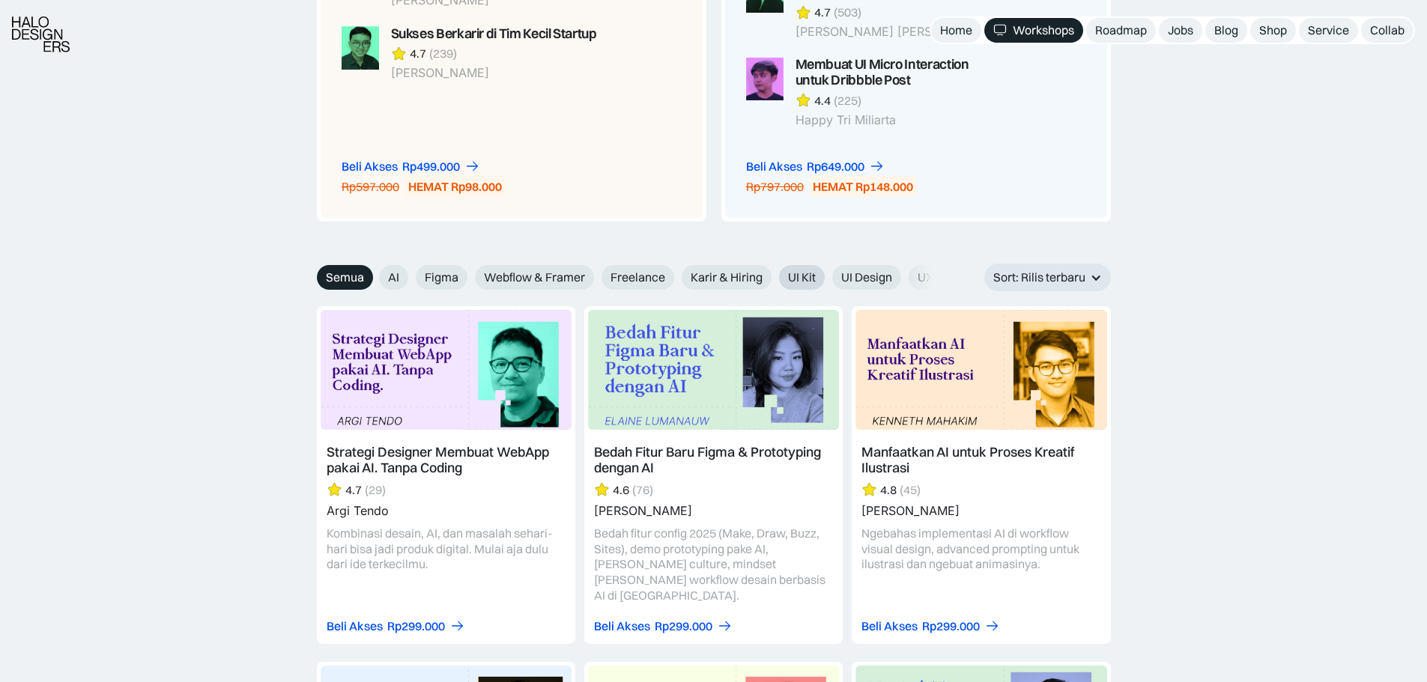 The height and width of the screenshot is (682, 1427). What do you see at coordinates (847, 100) in the screenshot?
I see `div: (225)` at bounding box center [847, 100].